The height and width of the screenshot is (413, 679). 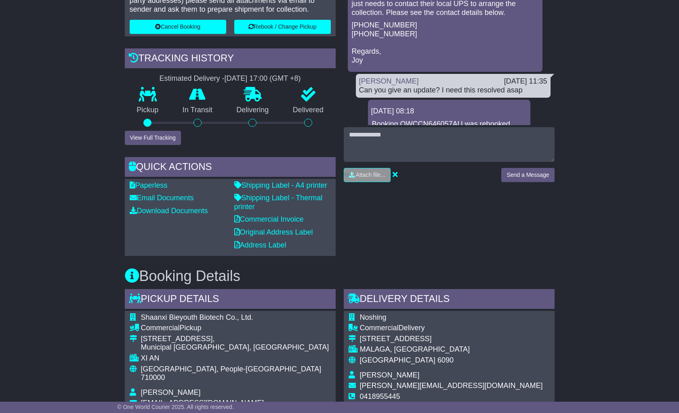 What do you see at coordinates (449, 300) in the screenshot?
I see `div: Delivery Details` at bounding box center [449, 300].